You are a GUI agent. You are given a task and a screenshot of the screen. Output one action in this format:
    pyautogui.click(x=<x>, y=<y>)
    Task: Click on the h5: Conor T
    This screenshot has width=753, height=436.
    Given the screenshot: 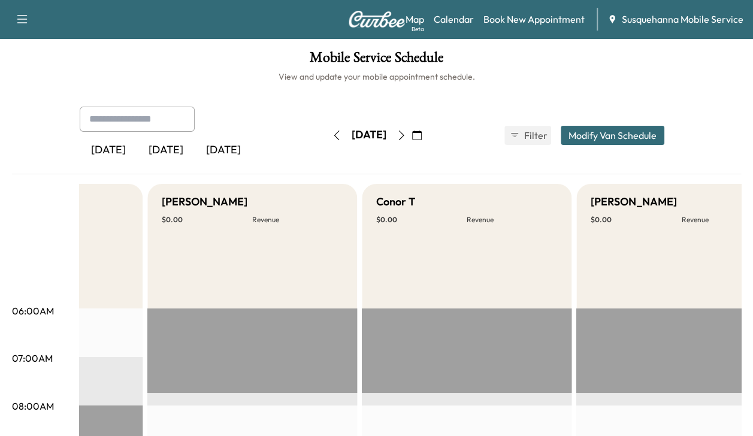 What is the action you would take?
    pyautogui.click(x=395, y=202)
    